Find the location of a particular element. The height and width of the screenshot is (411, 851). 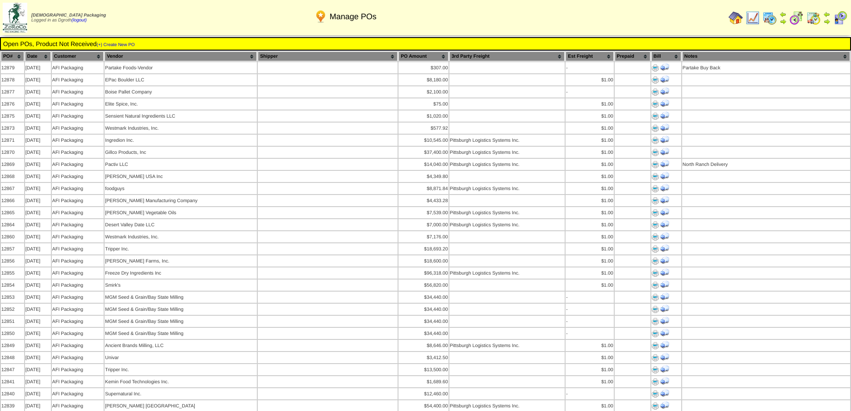

td: Gillco Products, Inc is located at coordinates (180, 152).